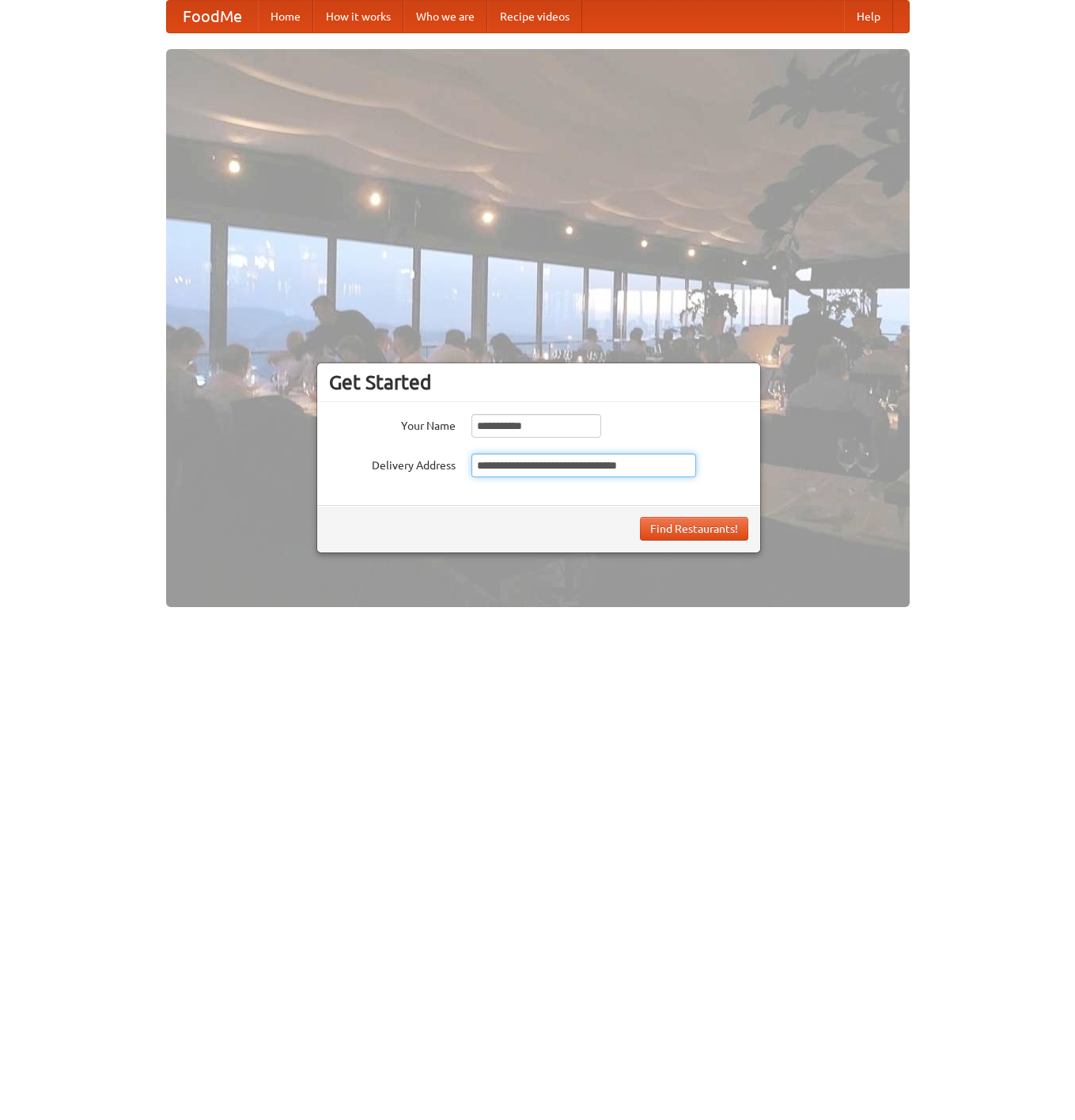  I want to click on a: Help, so click(869, 17).